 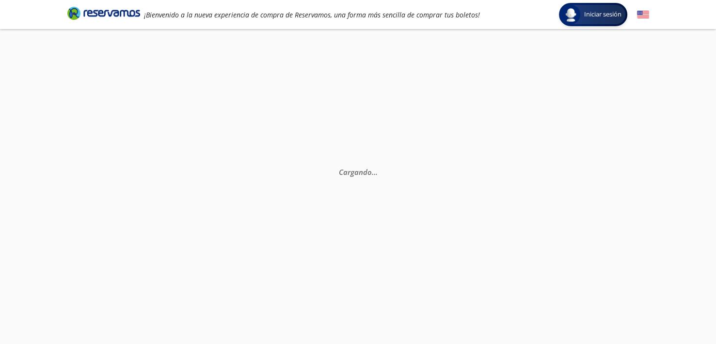 What do you see at coordinates (643, 15) in the screenshot?
I see `button: English` at bounding box center [643, 15].